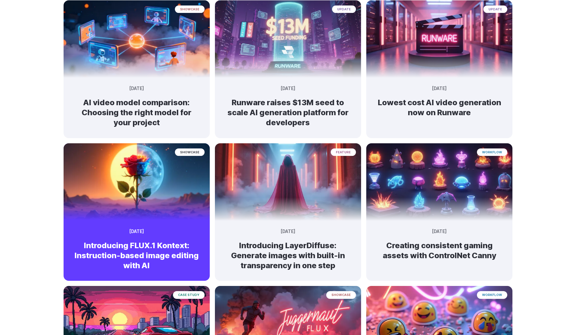 The image size is (576, 335). What do you see at coordinates (440, 108) in the screenshot?
I see `h2: Lowest cost AI video generation now on Runware` at bounding box center [440, 108].